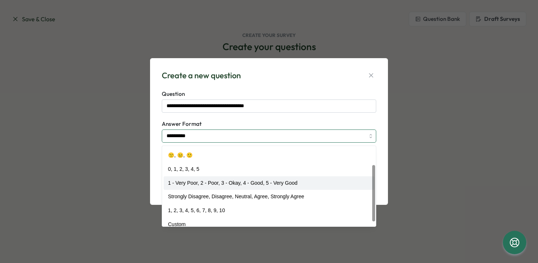  What do you see at coordinates (269, 211) in the screenshot?
I see `div: 1, 2, 3, 4, 5, 6, 7, 8, 9, 10` at bounding box center [269, 211].